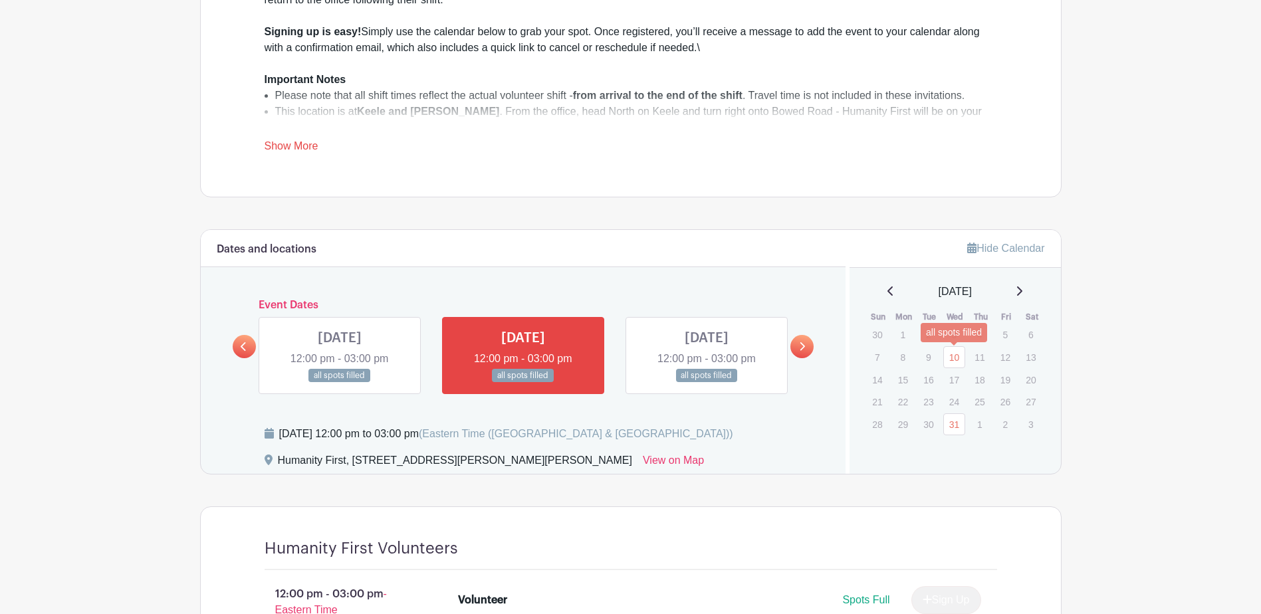  I want to click on a: Hide Calendar, so click(1006, 248).